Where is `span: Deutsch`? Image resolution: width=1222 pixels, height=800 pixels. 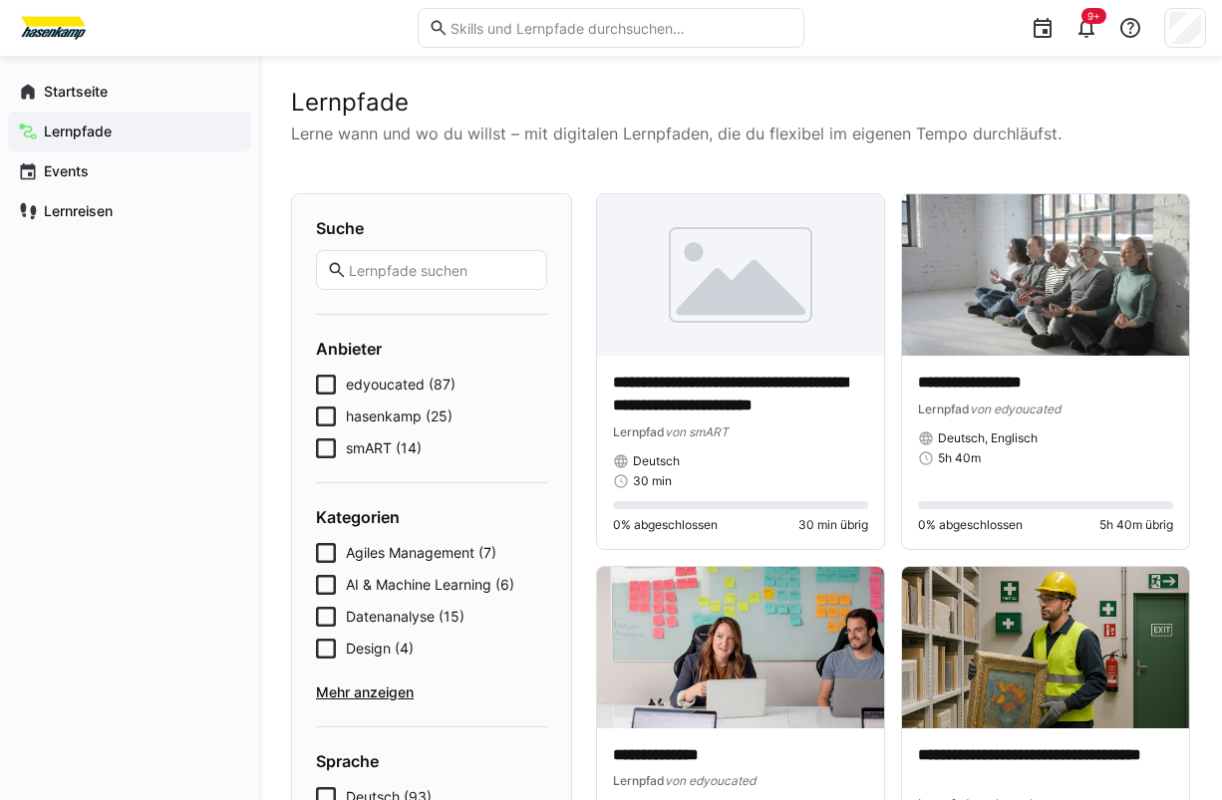
span: Deutsch is located at coordinates (656, 461).